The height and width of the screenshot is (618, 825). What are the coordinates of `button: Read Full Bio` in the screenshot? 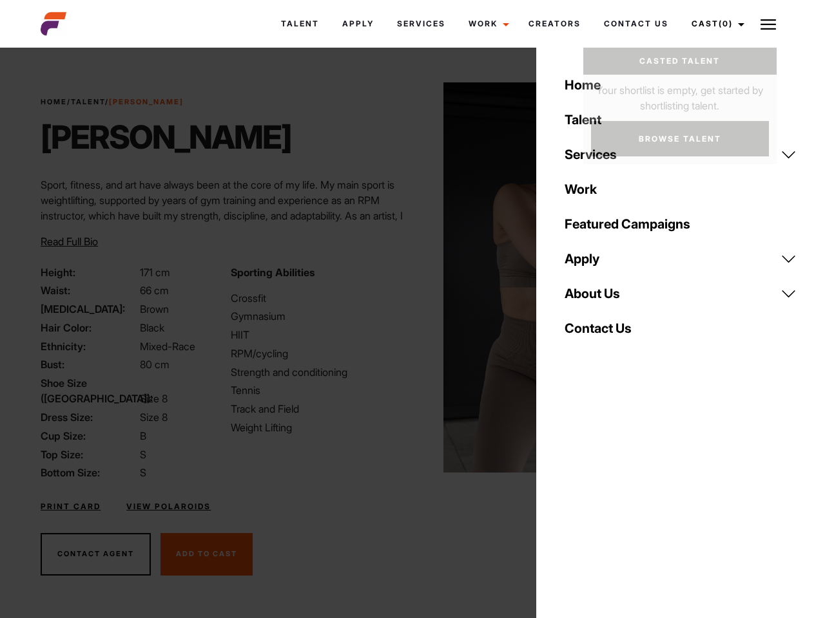 It's located at (69, 242).